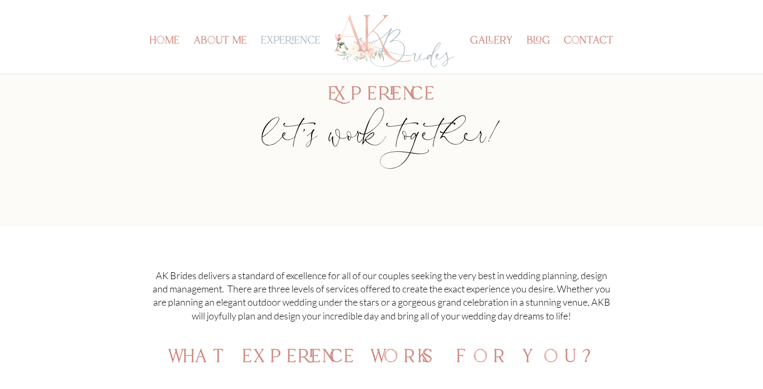 The height and width of the screenshot is (389, 763). What do you see at coordinates (290, 55) in the screenshot?
I see `a: experience` at bounding box center [290, 55].